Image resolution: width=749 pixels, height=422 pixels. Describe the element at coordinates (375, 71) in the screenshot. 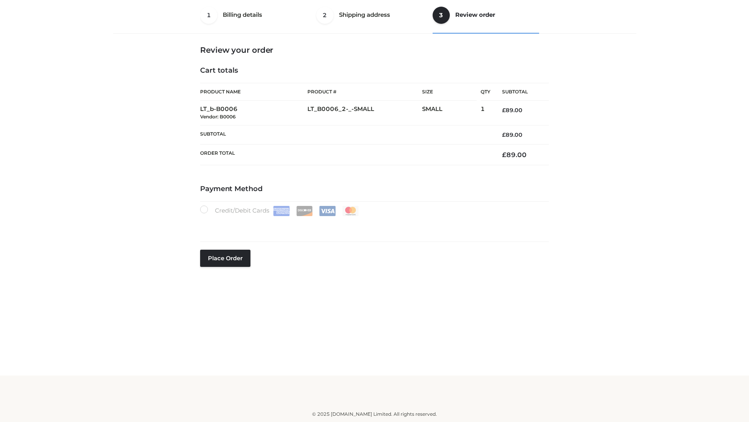

I see `h4: Cart totals` at that location.